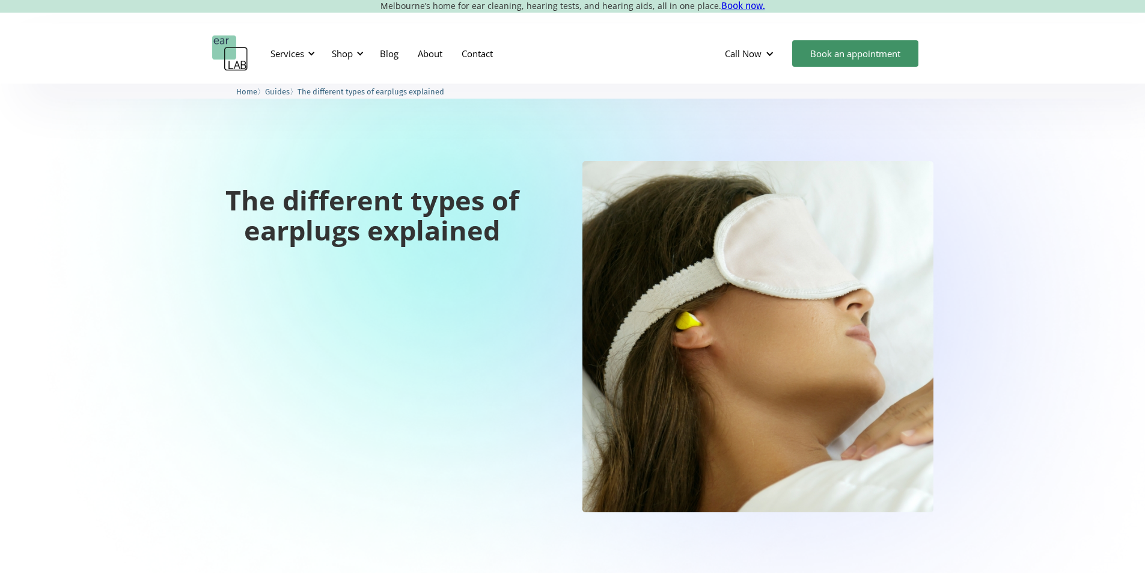 The width and height of the screenshot is (1145, 573). What do you see at coordinates (277, 91) in the screenshot?
I see `a: Guides` at bounding box center [277, 91].